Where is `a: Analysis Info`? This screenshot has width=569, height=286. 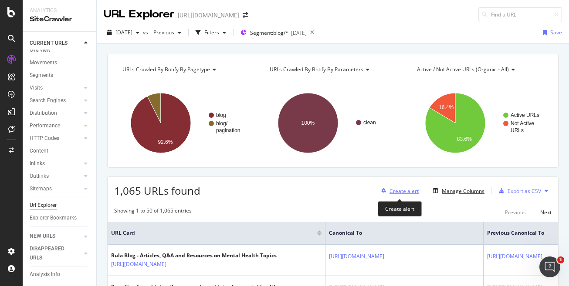
a: Analysis Info is located at coordinates (60, 275).